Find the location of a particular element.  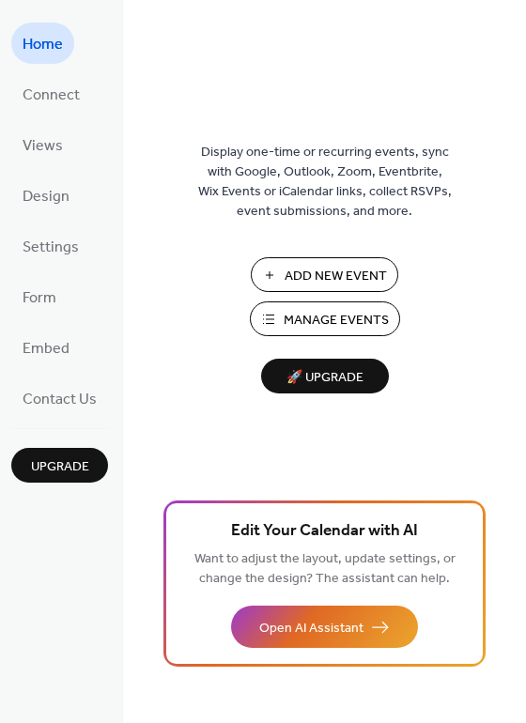

a: Connect is located at coordinates (51, 94).